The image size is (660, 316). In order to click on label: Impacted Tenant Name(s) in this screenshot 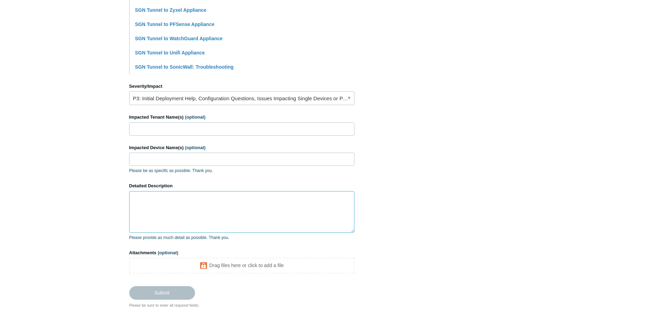, I will do `click(242, 117)`.